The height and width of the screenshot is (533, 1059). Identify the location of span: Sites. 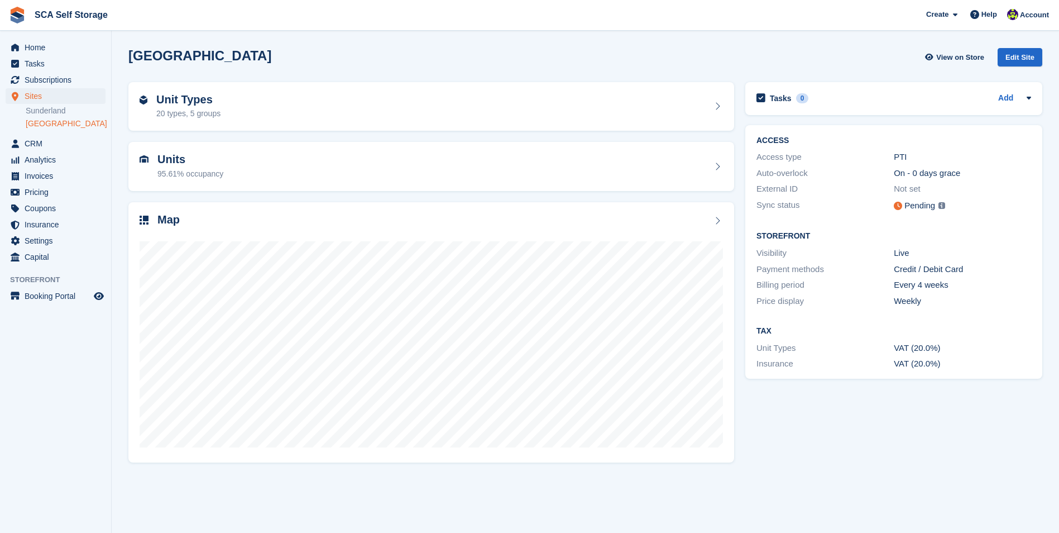
(58, 96).